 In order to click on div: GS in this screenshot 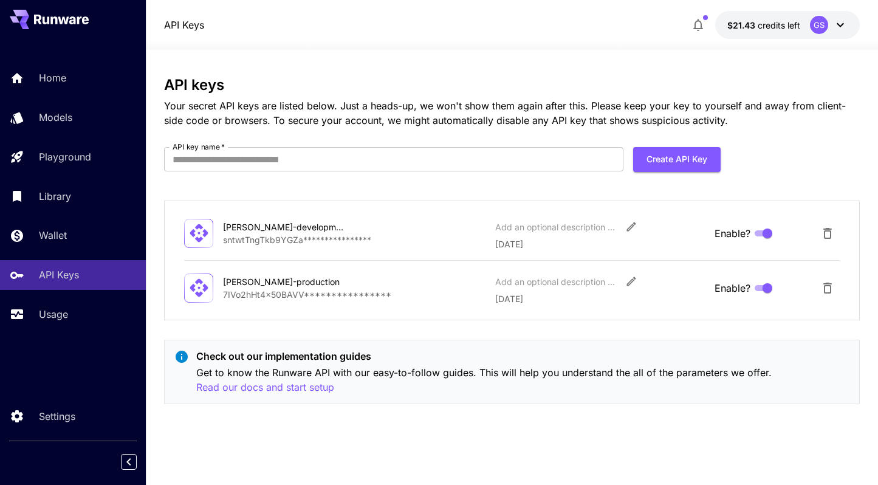, I will do `click(819, 25)`.